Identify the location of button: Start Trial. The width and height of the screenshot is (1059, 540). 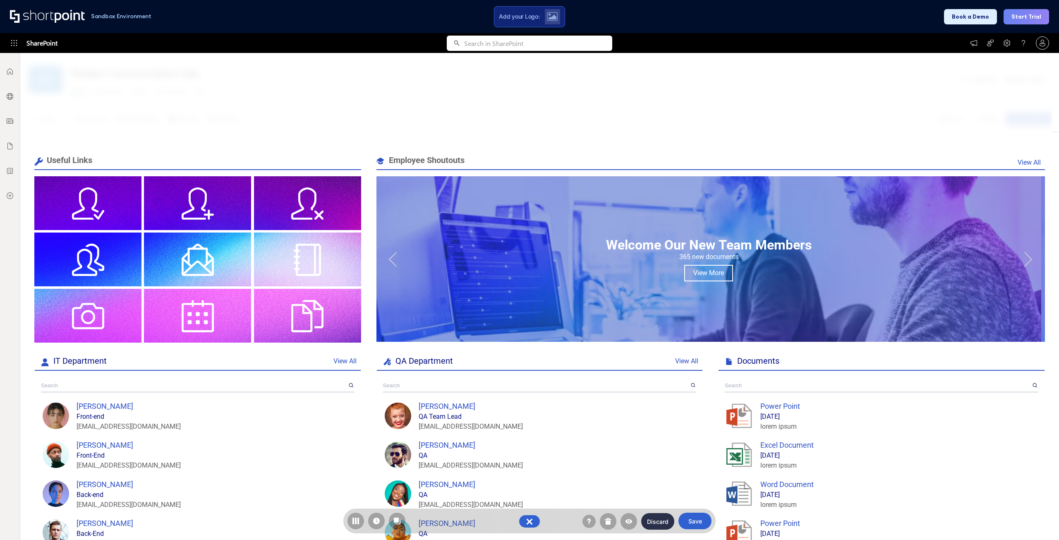
(1026, 17).